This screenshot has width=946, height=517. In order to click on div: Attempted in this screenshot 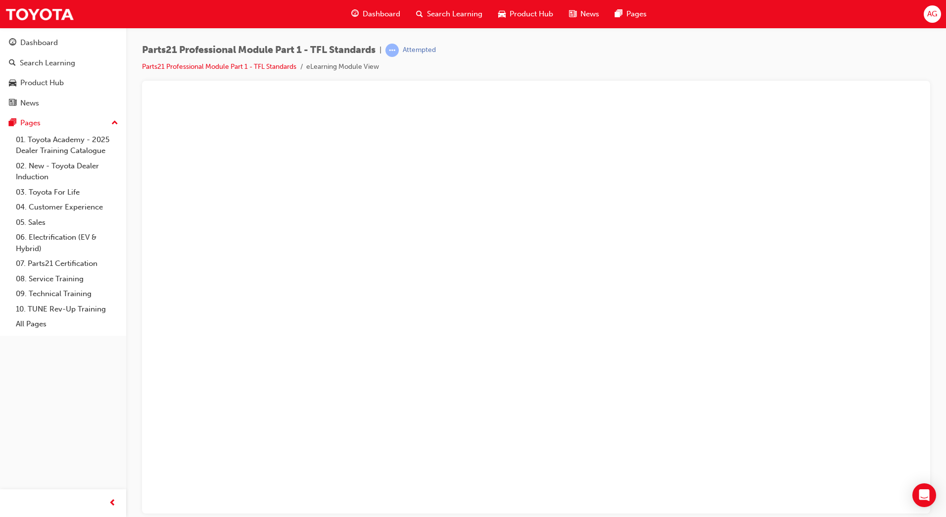, I will do `click(419, 50)`.